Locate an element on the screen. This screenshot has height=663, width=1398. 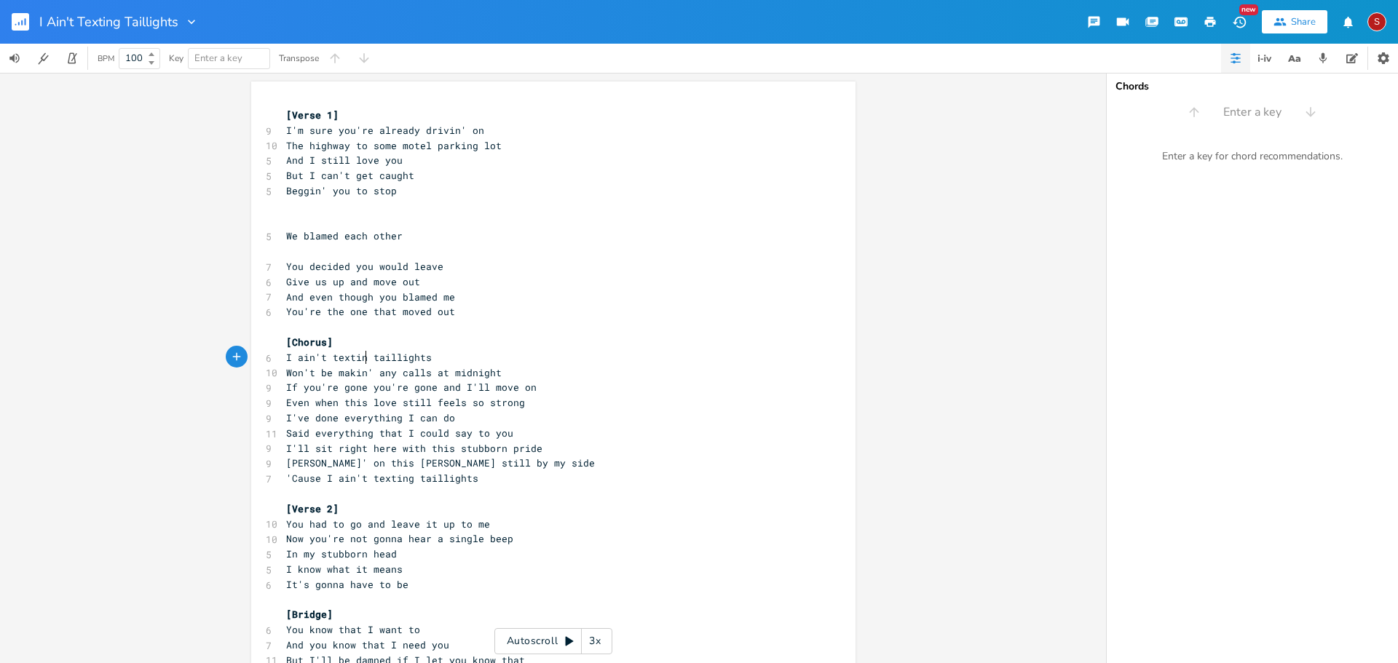
span: [Verse 1] is located at coordinates (312, 115).